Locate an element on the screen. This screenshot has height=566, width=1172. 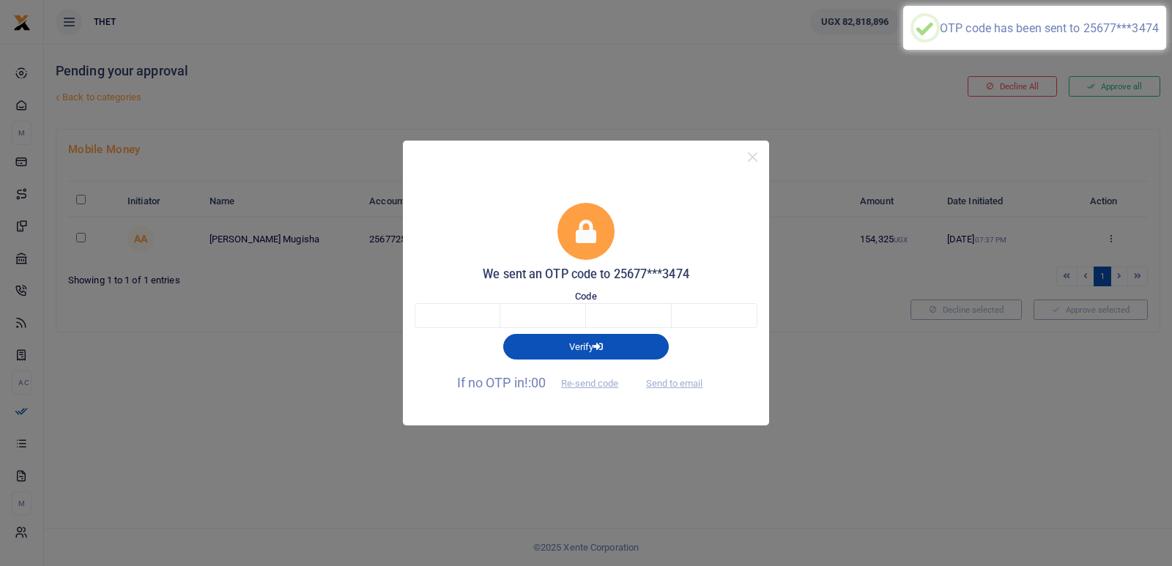
label: Code is located at coordinates (585, 297).